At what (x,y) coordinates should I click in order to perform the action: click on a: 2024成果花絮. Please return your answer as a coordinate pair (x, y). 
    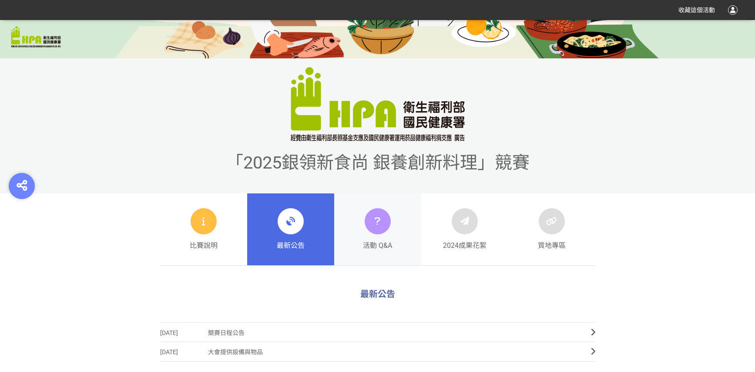
    Looking at the image, I should click on (465, 229).